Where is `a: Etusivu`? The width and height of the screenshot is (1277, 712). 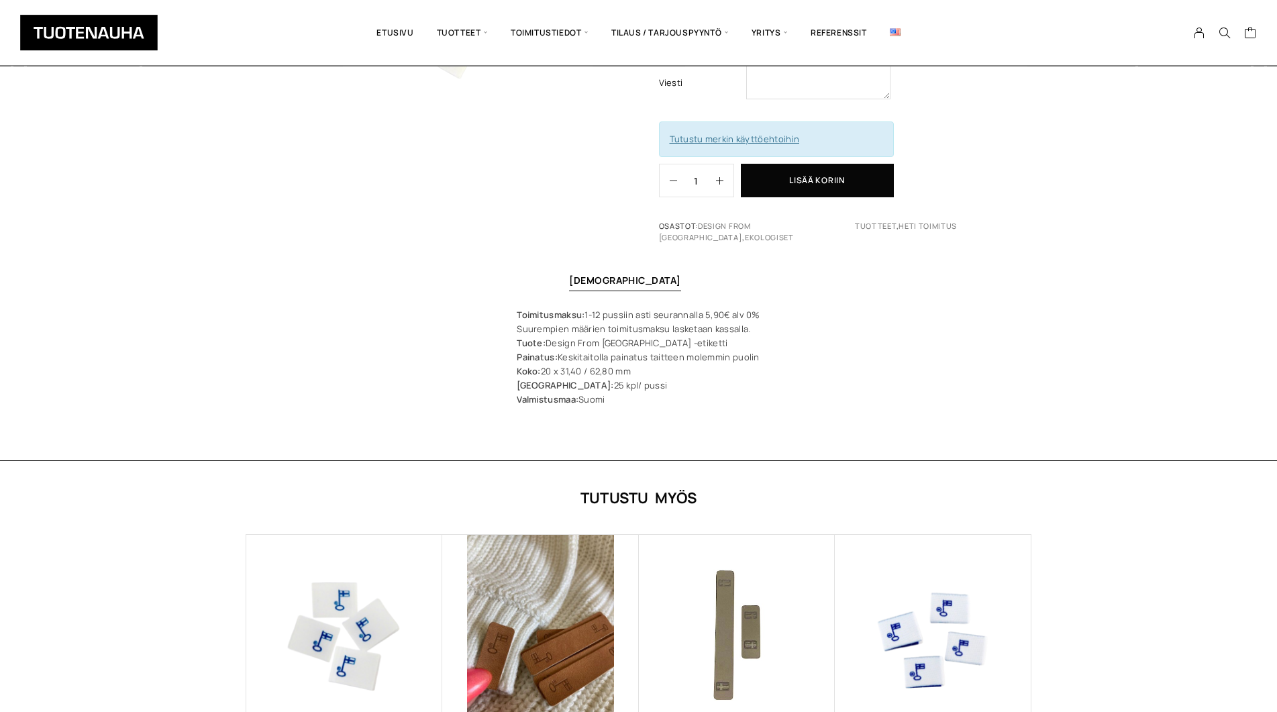
a: Etusivu is located at coordinates (395, 33).